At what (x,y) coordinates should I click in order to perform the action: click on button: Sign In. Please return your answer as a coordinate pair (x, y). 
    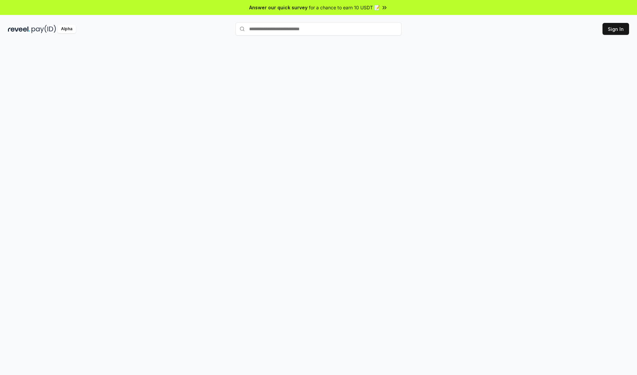
    Looking at the image, I should click on (616, 29).